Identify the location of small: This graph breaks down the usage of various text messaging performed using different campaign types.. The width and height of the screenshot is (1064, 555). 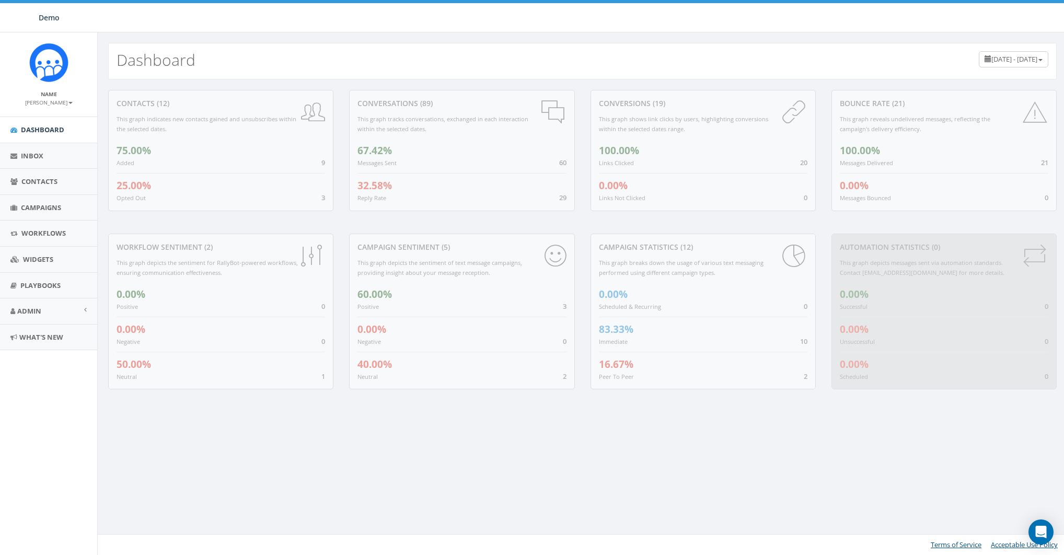
(681, 267).